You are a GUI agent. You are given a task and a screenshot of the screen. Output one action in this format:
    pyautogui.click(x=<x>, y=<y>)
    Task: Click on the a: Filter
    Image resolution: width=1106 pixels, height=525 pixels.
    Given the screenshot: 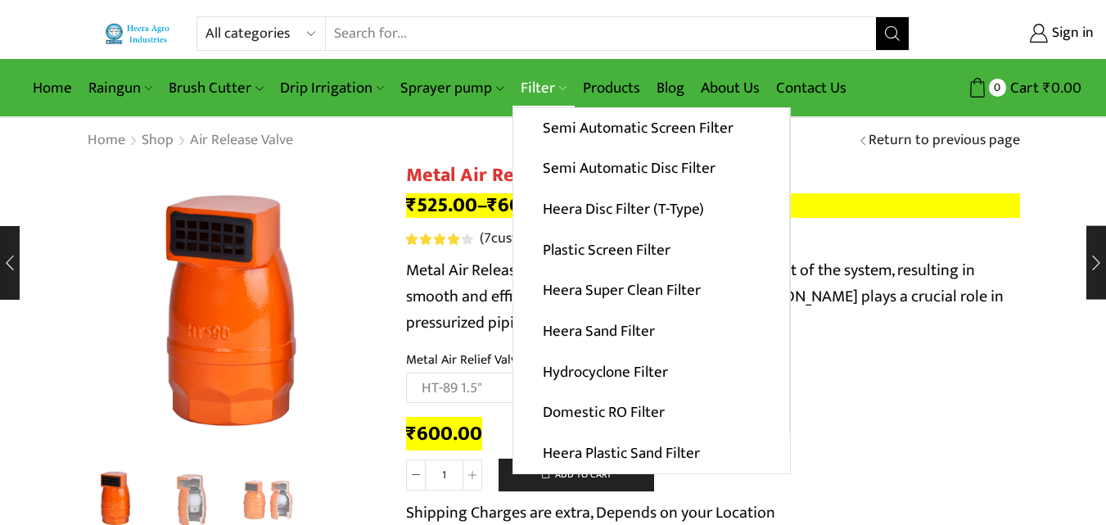 What is the action you would take?
    pyautogui.click(x=543, y=88)
    